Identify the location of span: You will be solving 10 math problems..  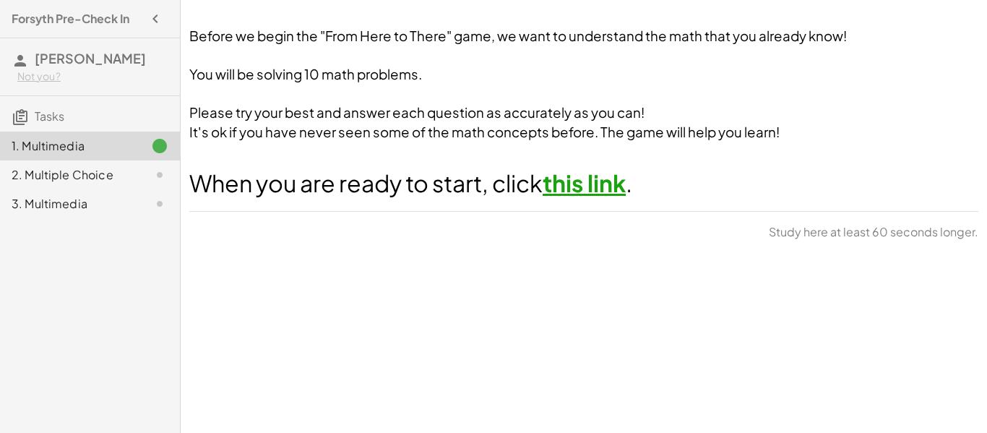
(306, 74).